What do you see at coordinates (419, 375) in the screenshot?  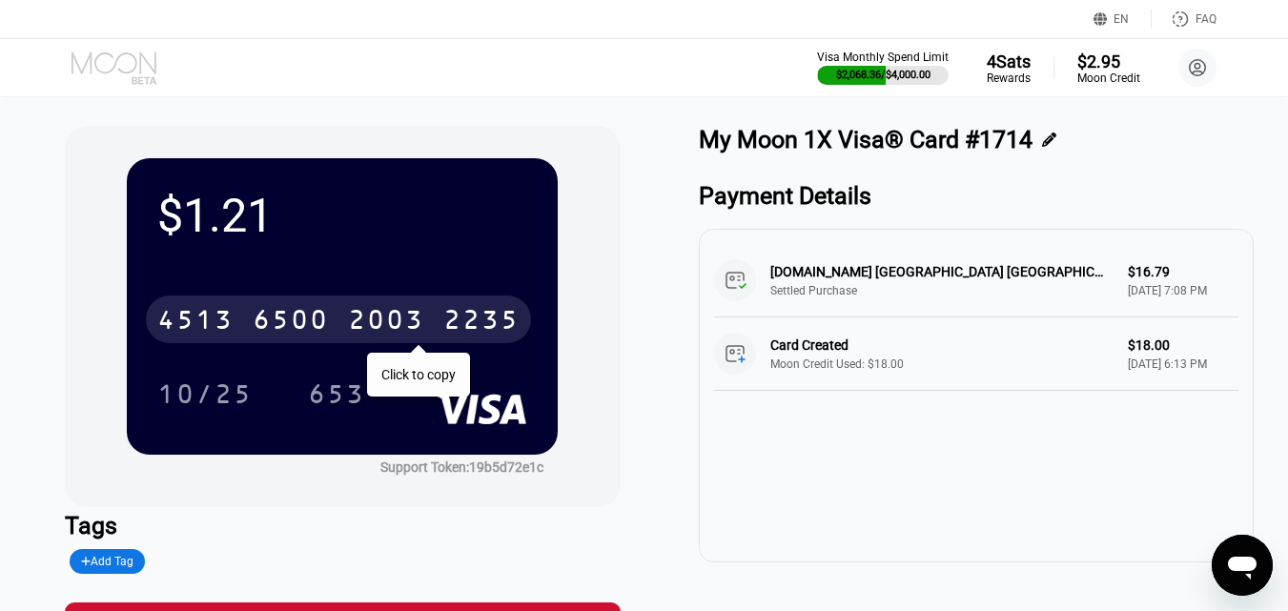 I see `div: Click to copy` at bounding box center [419, 375].